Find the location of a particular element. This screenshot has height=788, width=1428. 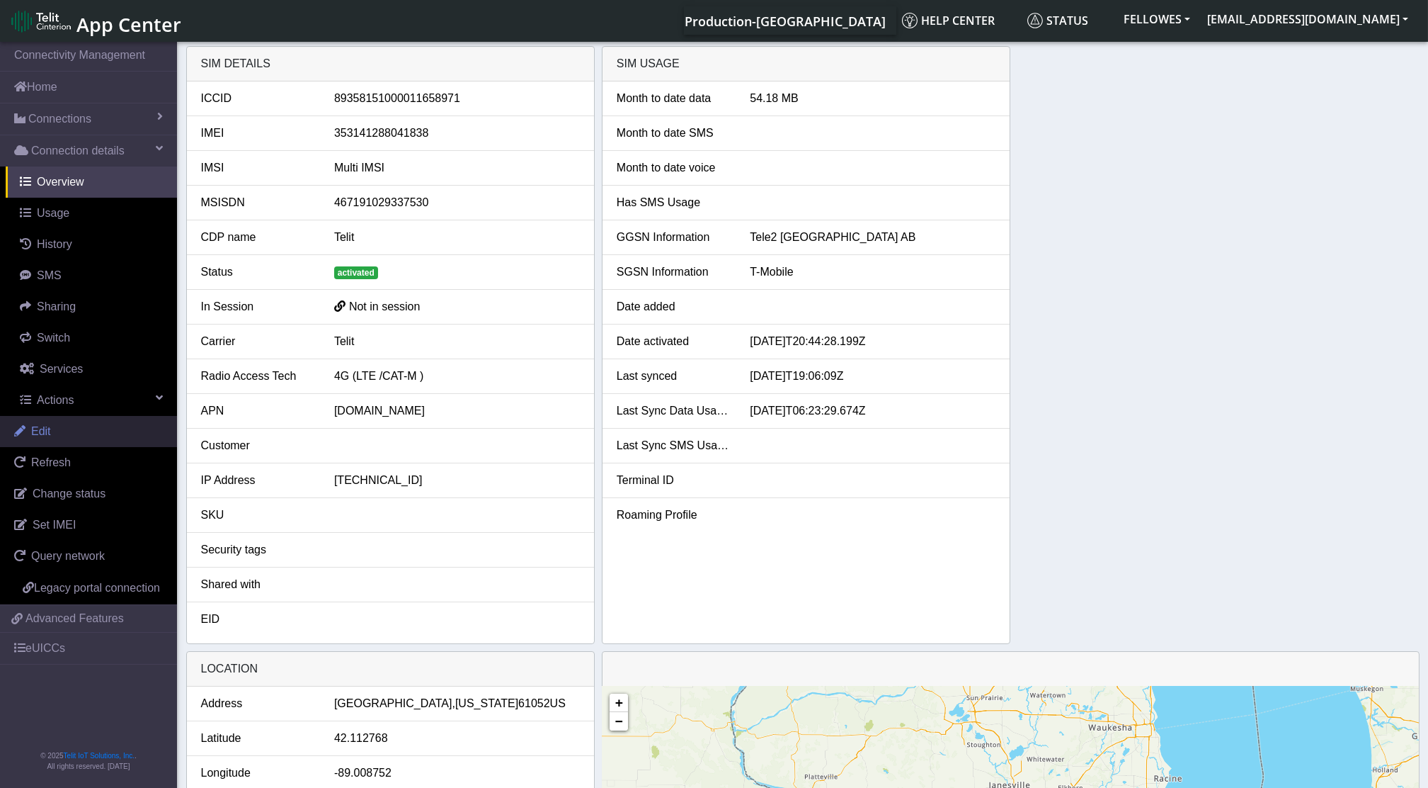

div: CDP name is located at coordinates (257, 237).